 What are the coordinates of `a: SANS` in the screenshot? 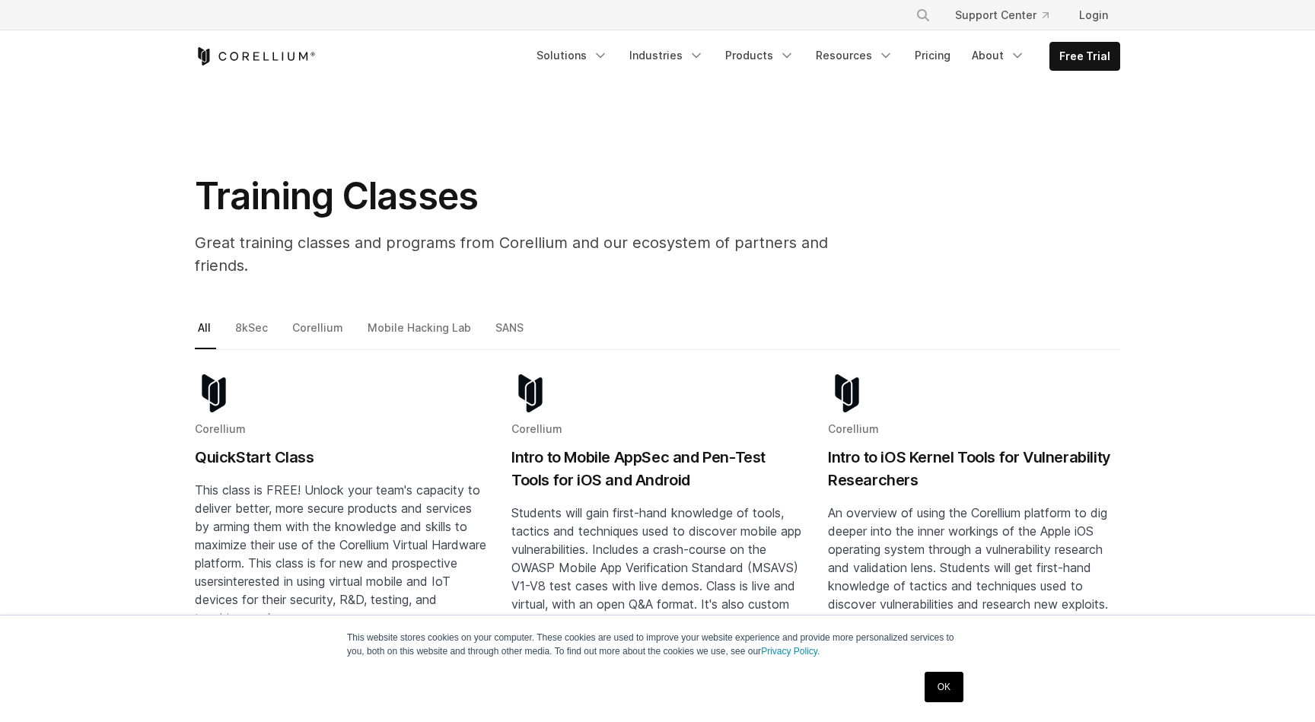 It's located at (511, 334).